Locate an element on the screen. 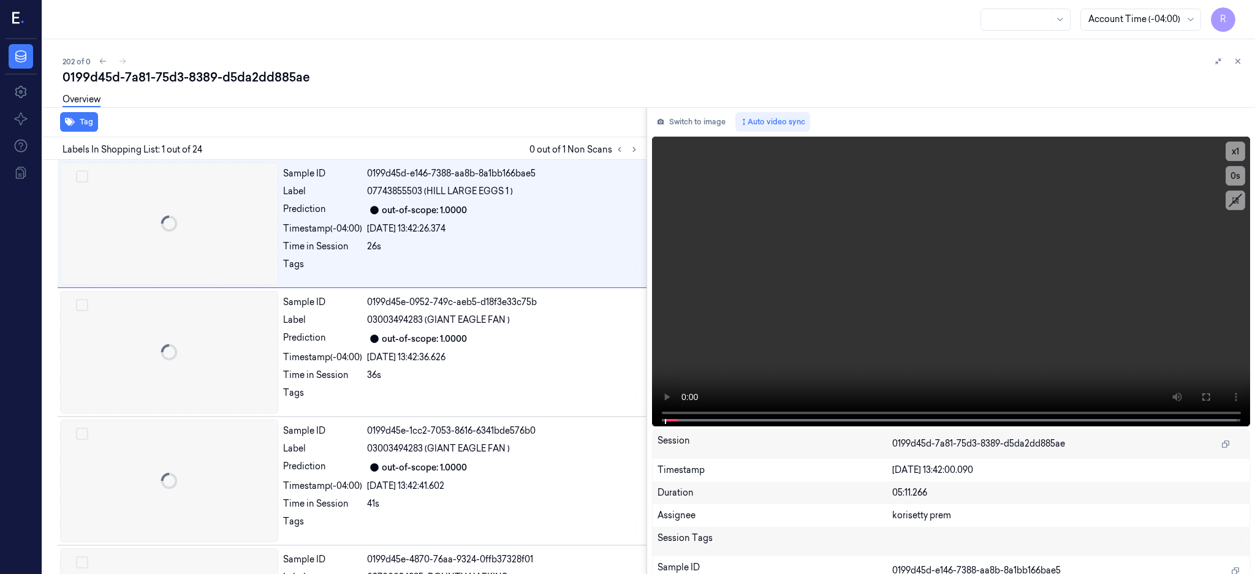 This screenshot has width=1255, height=574. span: R is located at coordinates (1223, 20).